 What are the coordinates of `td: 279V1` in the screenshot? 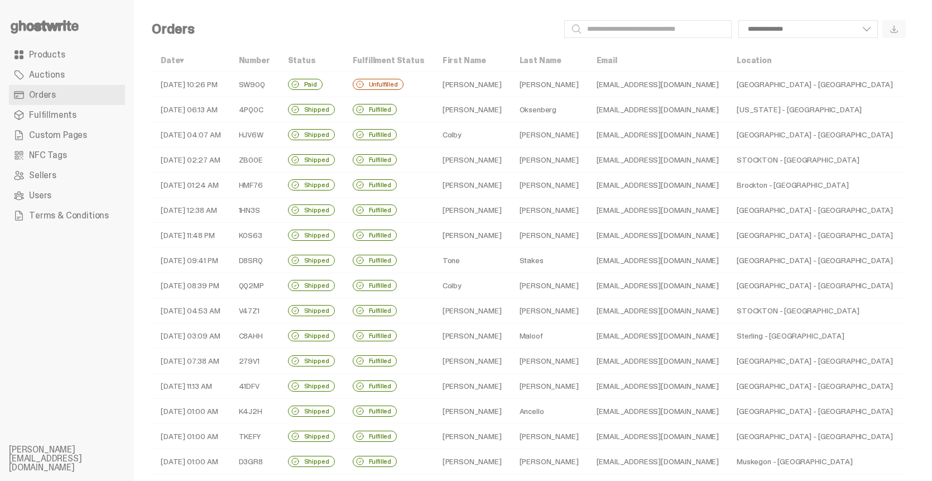 It's located at (255, 361).